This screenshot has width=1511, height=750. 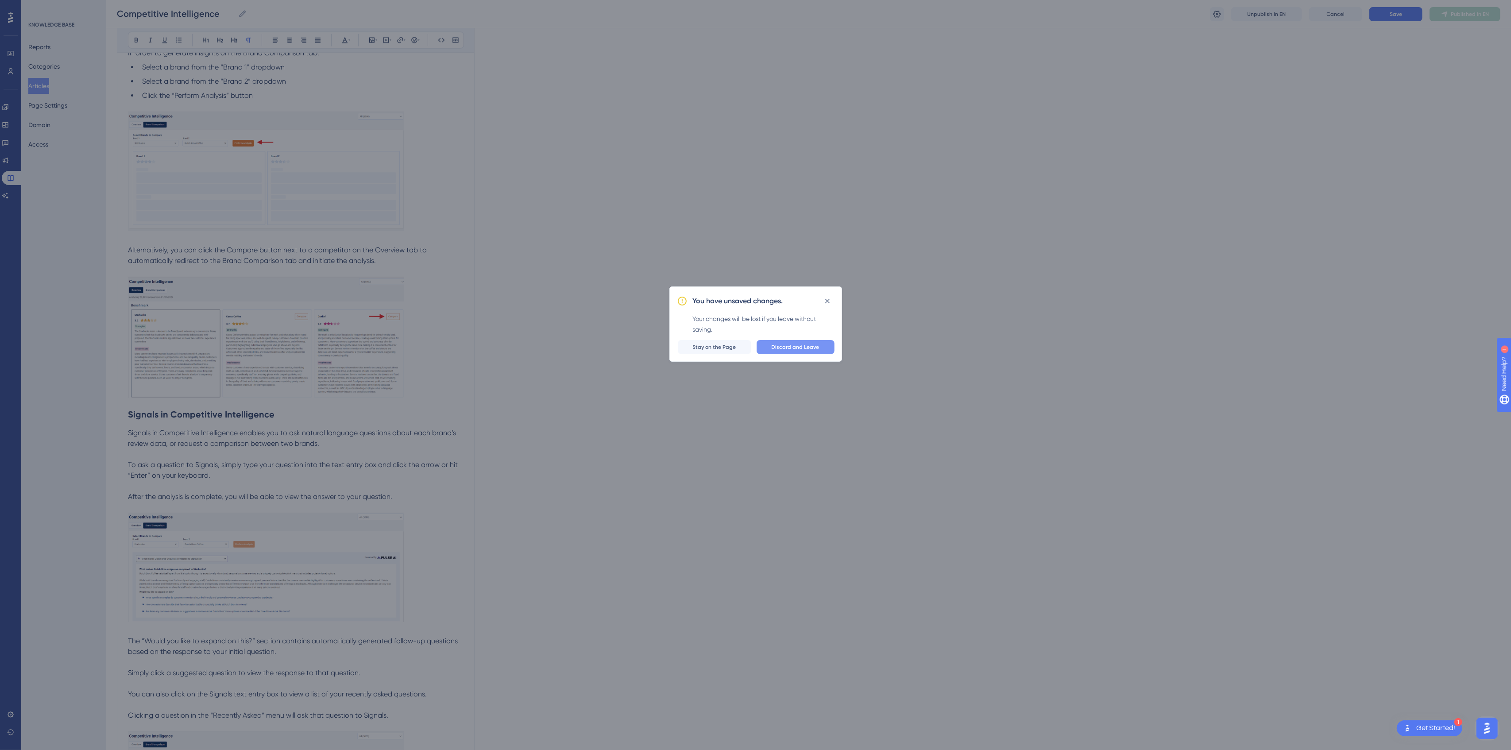 What do you see at coordinates (38, 8) in the screenshot?
I see `span: Need Help?` at bounding box center [38, 8].